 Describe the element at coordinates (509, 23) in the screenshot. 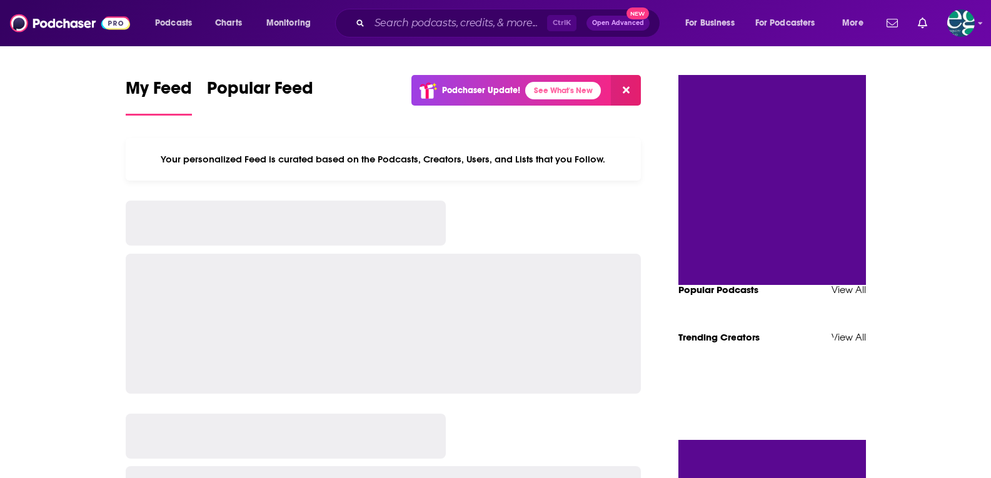

I see `div: Search podcasts, credits, & more...` at that location.